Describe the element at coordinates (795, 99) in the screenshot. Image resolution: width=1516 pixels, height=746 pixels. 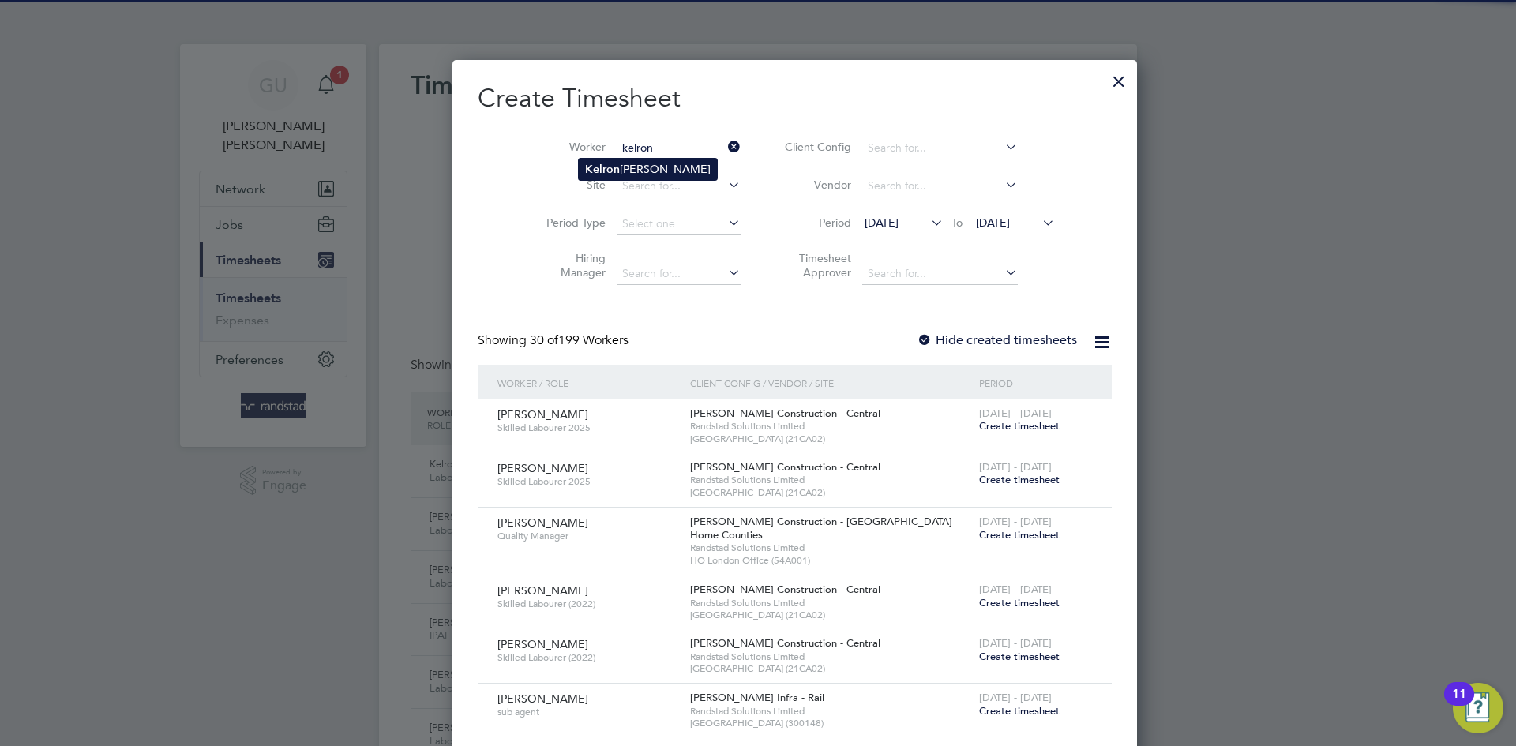
I see `h2: Create Timesheet` at that location.